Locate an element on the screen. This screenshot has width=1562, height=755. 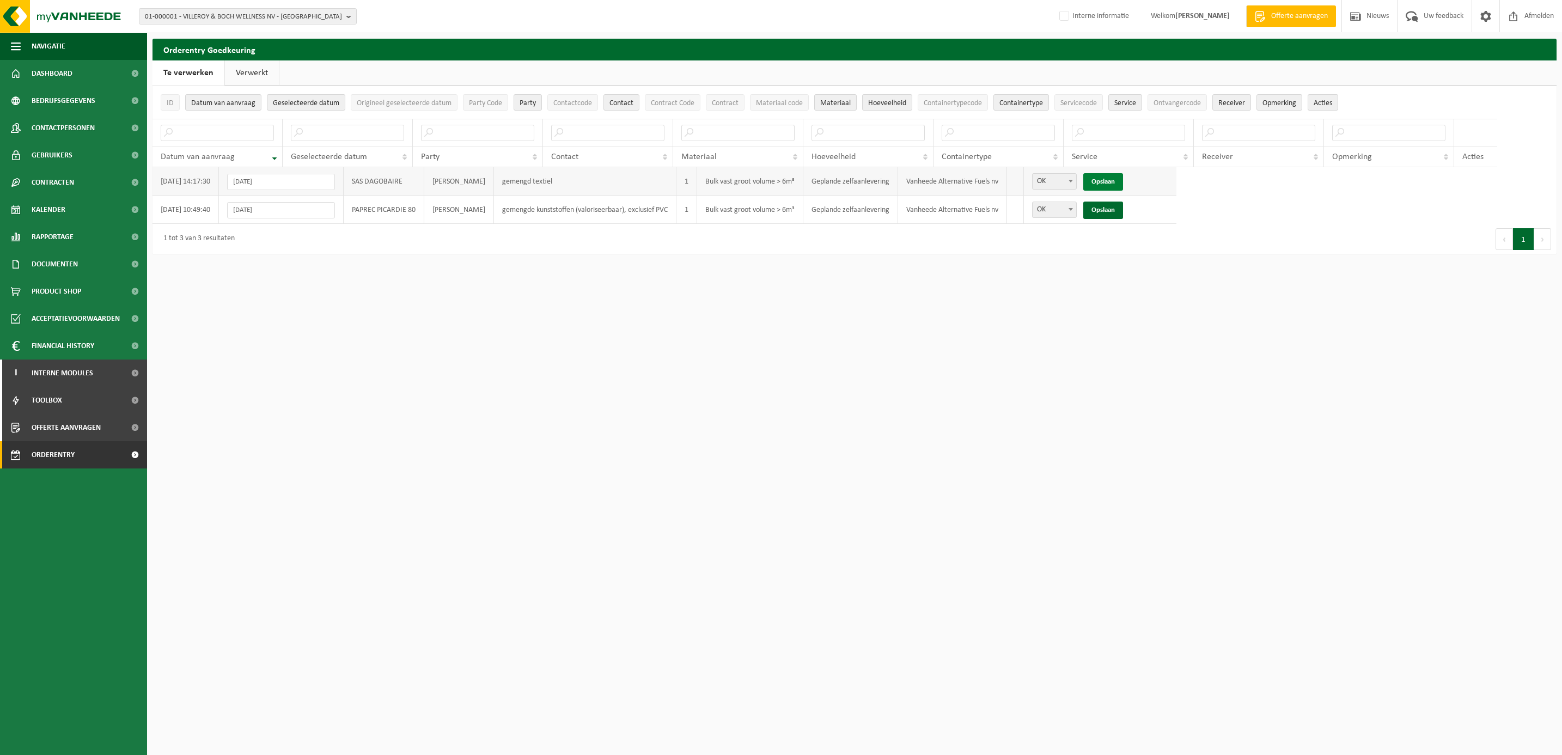
span: Bedrijfsgegevens is located at coordinates (63, 101).